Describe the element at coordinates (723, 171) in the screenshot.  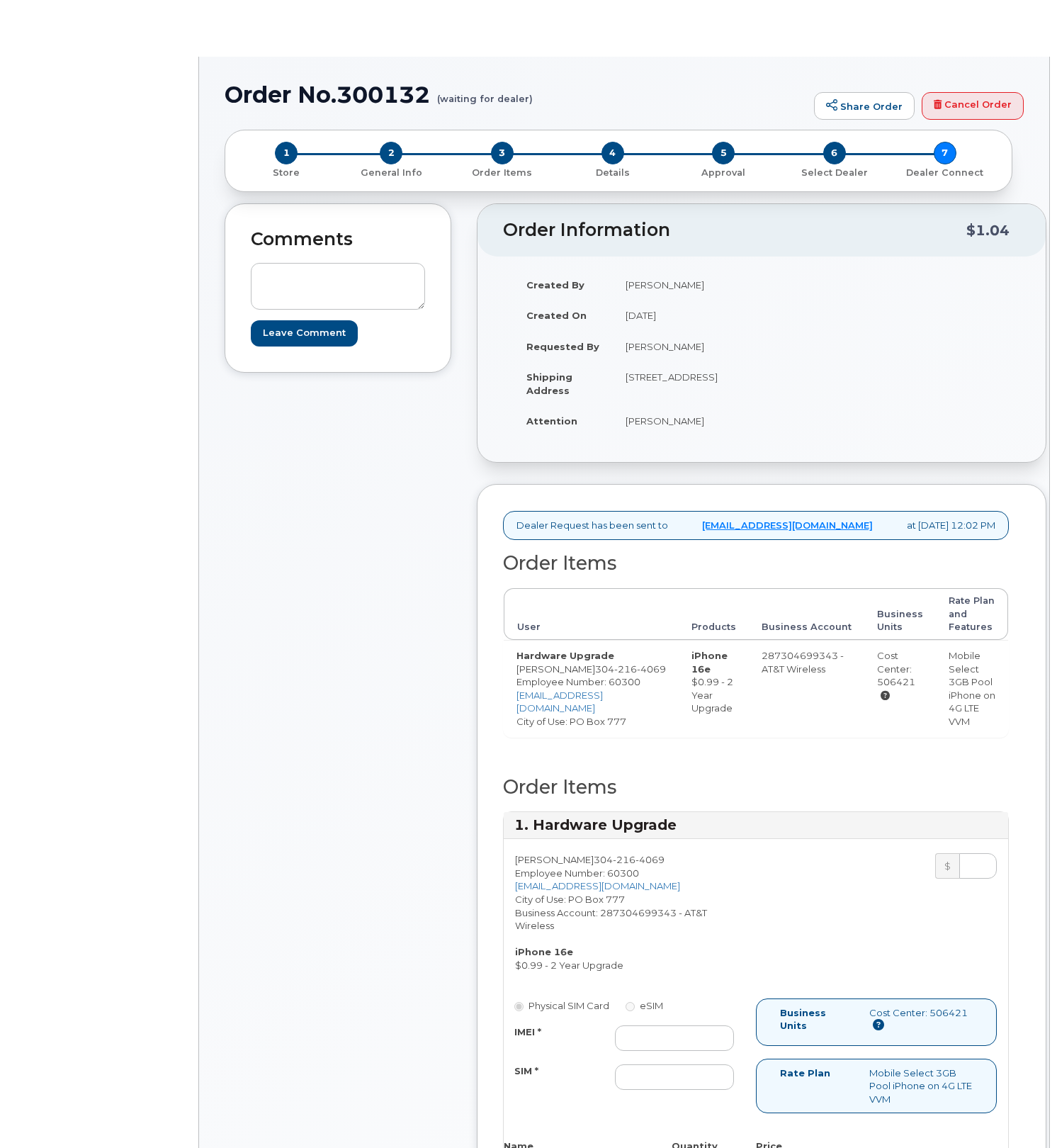
I see `a: 5 Approval` at that location.